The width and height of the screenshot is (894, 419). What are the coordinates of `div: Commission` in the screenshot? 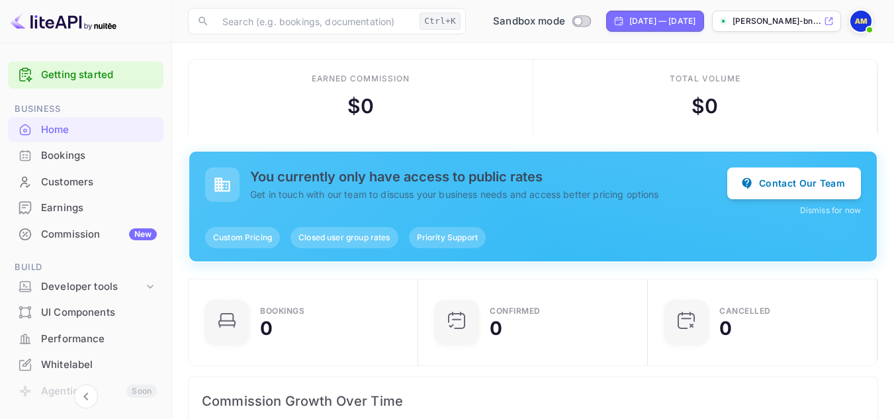 It's located at (99, 234).